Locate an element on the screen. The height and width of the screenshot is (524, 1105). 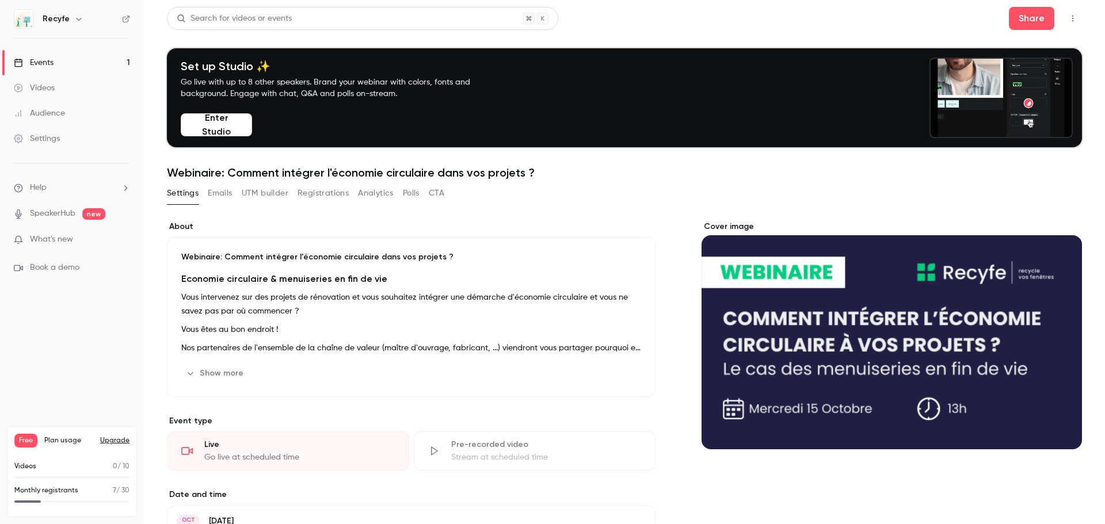
button: Upgrade is located at coordinates (115, 441).